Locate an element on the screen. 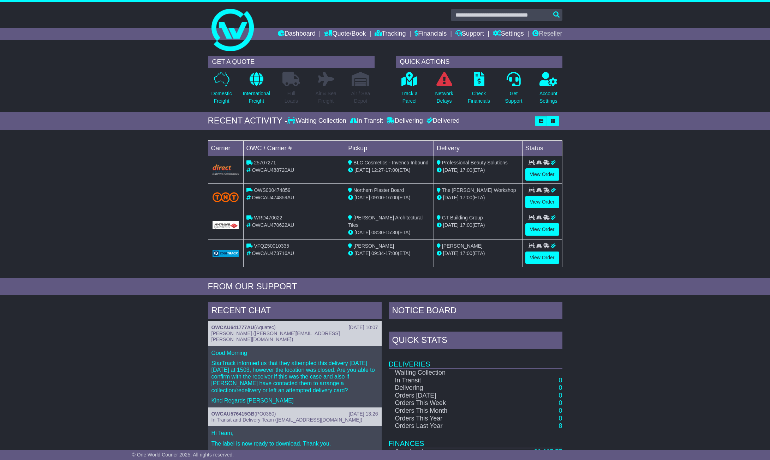  span: OWCAU474859AU is located at coordinates (273, 198).